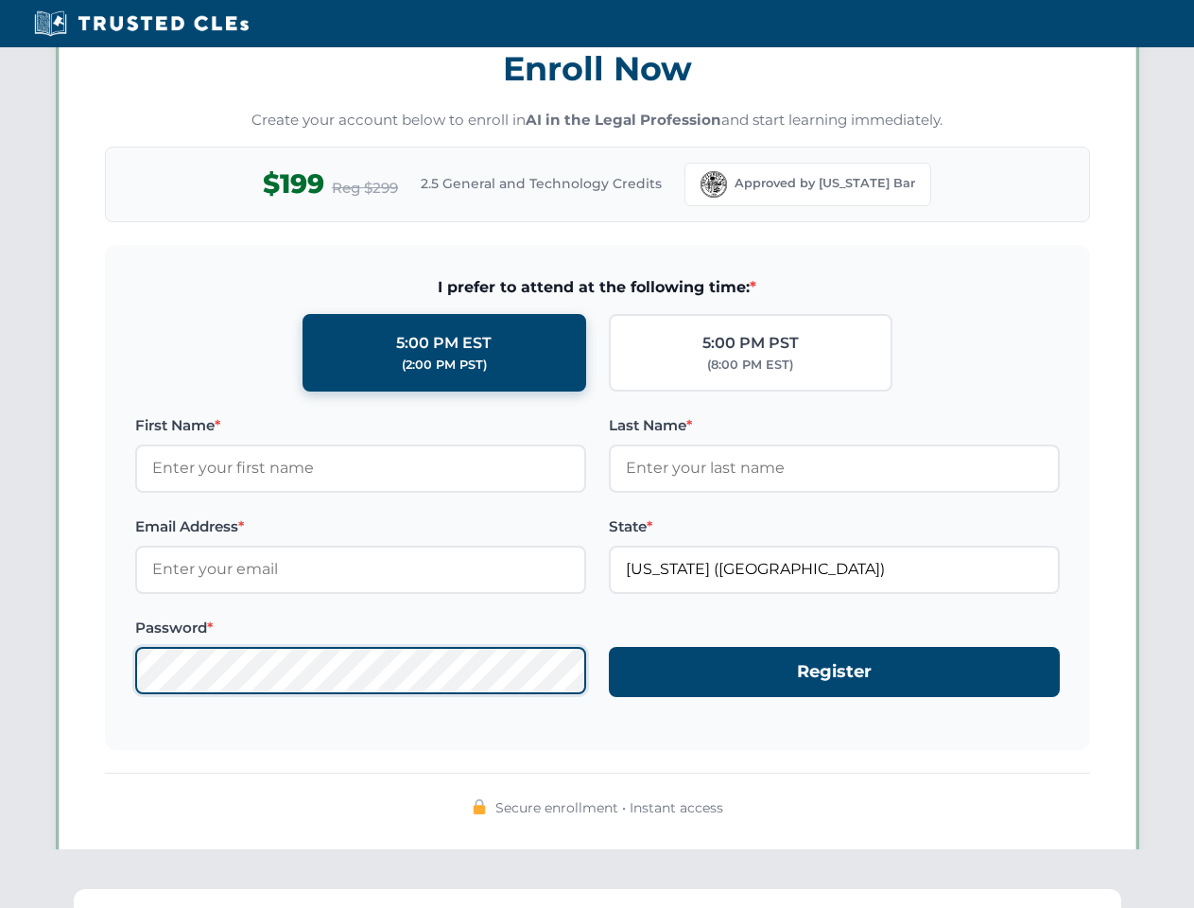 Image resolution: width=1194 pixels, height=908 pixels. What do you see at coordinates (598, 287) in the screenshot?
I see `span: I prefer to attend at the following time:` at bounding box center [598, 287].